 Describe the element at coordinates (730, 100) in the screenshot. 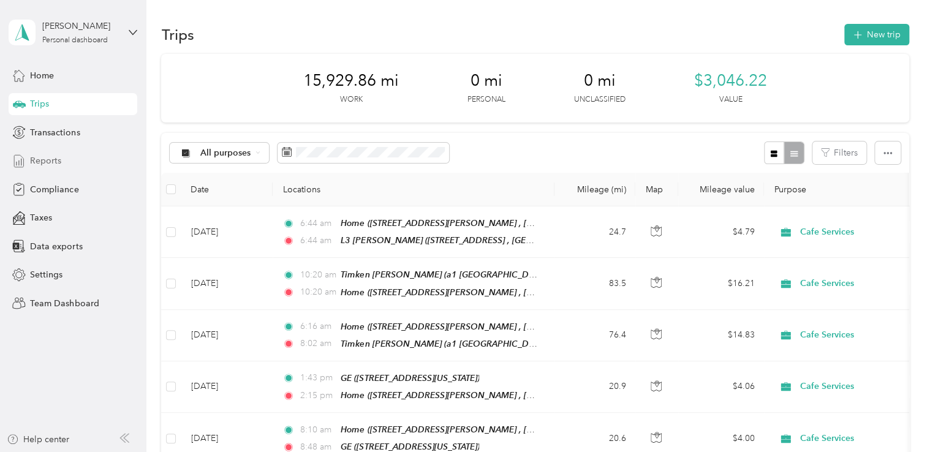

I see `p: Value` at that location.